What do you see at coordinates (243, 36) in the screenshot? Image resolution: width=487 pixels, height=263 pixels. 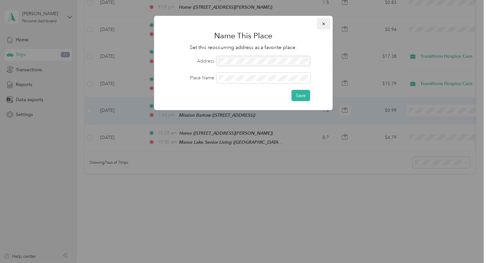 I see `h1: Name This Place` at bounding box center [243, 36].